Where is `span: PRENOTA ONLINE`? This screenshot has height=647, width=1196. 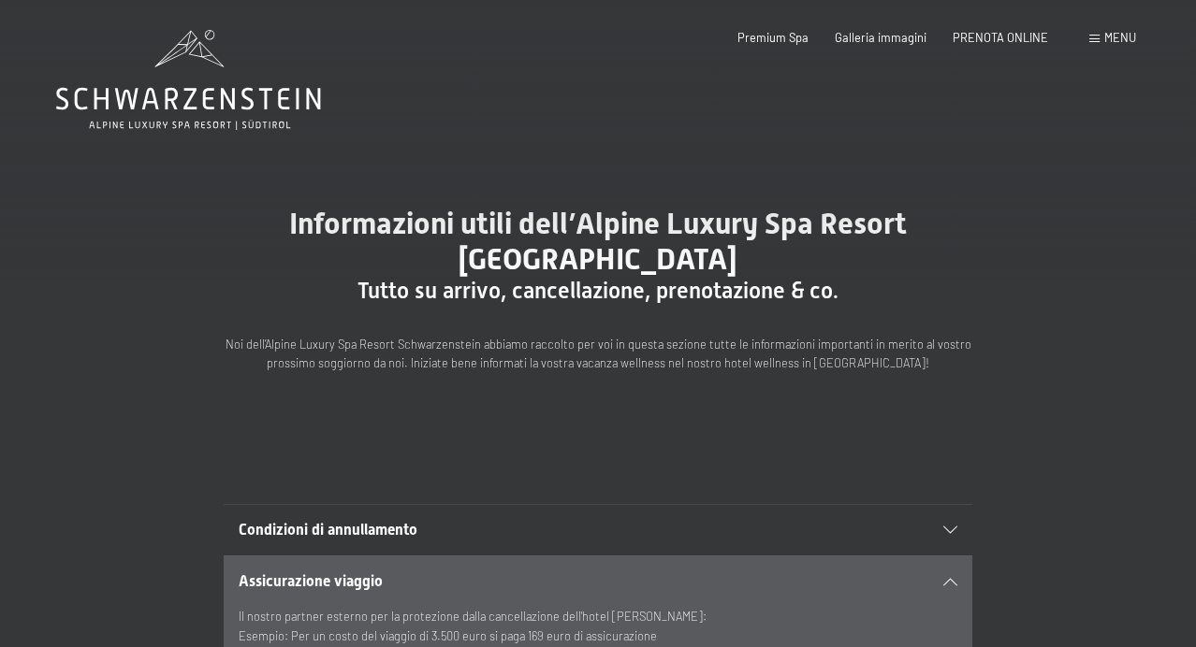 span: PRENOTA ONLINE is located at coordinates (1000, 37).